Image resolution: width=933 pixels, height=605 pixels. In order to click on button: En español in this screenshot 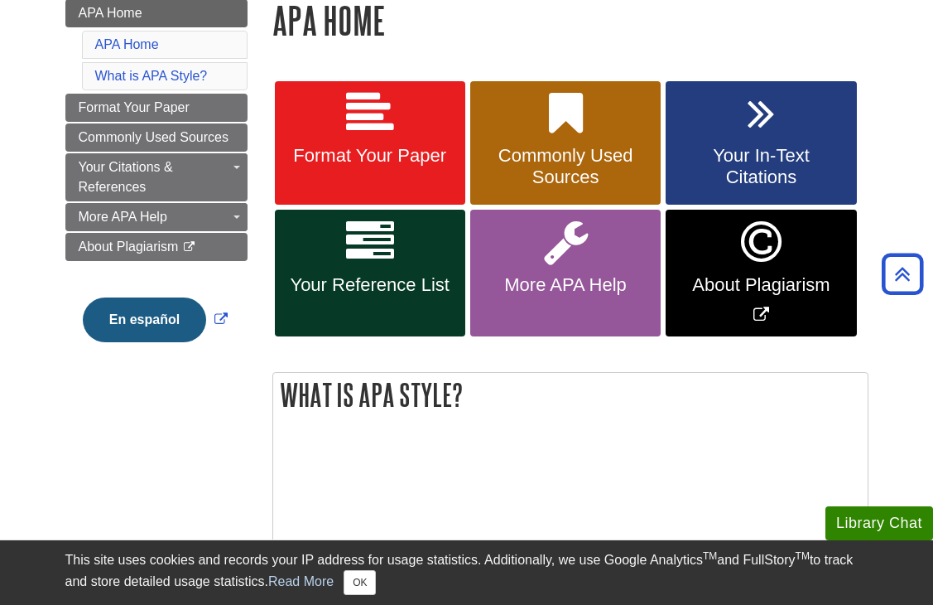, I will do `click(144, 320)`.